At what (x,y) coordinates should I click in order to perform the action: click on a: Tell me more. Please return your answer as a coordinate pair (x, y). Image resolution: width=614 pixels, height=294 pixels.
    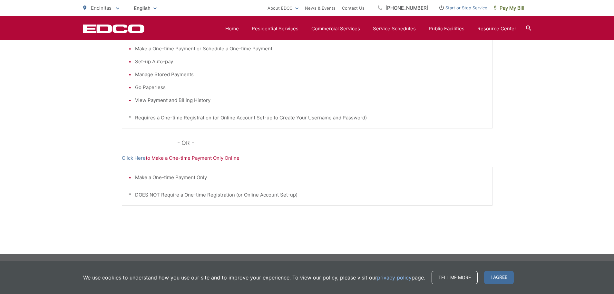
    Looking at the image, I should click on (455, 277).